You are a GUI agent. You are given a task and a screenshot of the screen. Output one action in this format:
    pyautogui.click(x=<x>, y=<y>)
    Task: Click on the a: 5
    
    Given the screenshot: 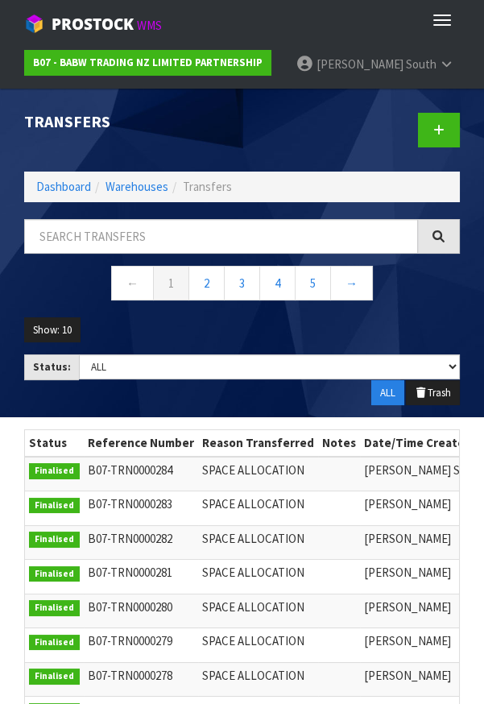 What is the action you would take?
    pyautogui.click(x=312, y=283)
    